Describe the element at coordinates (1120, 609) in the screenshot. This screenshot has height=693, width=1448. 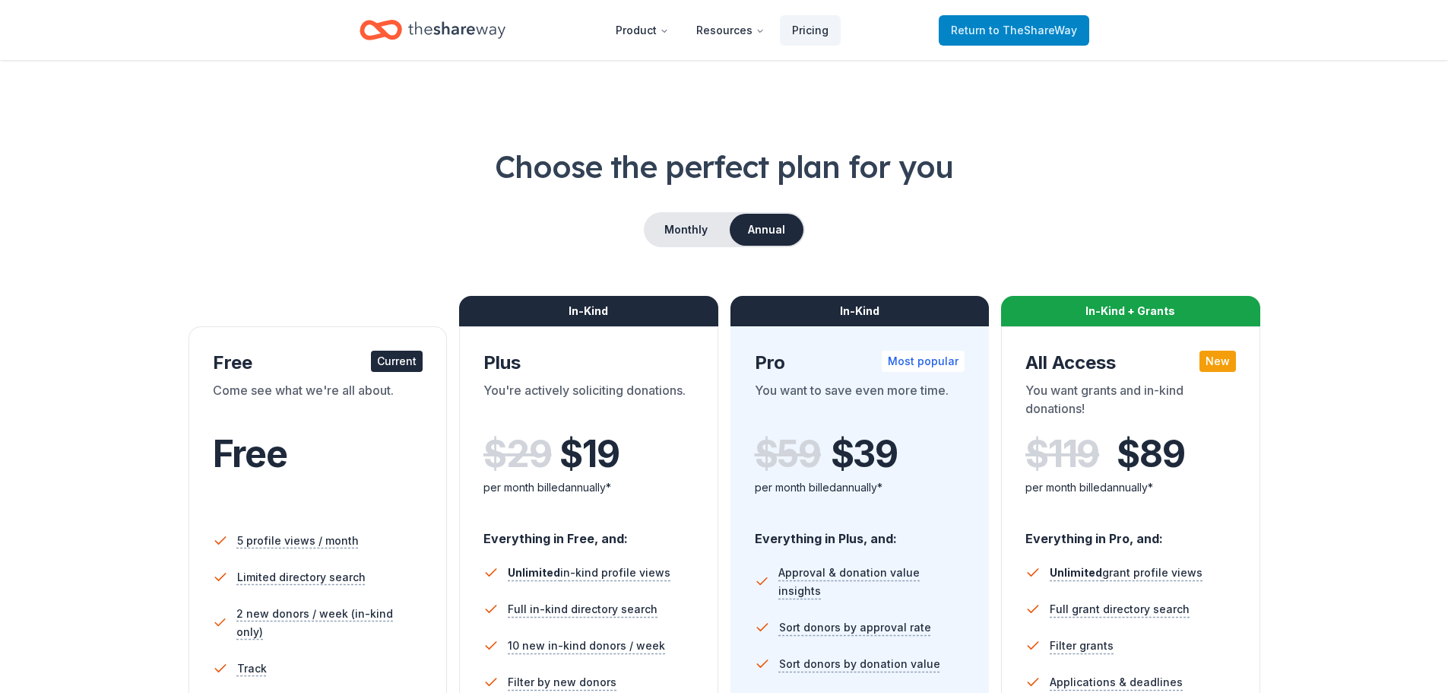
I see `span: Full grant directory search` at that location.